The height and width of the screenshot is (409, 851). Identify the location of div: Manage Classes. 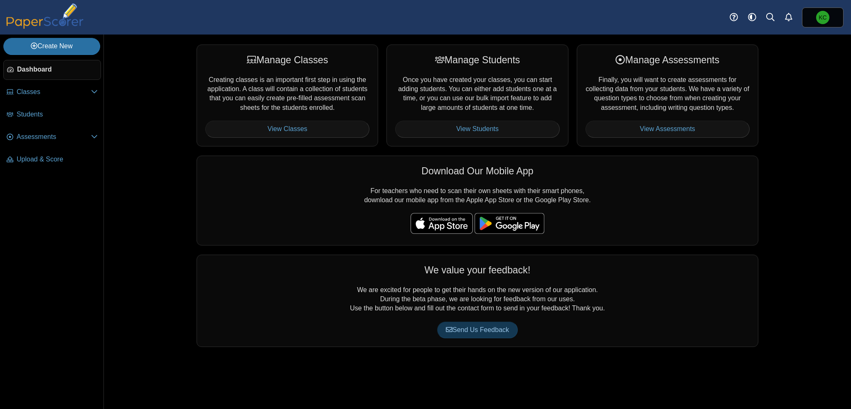
(287, 60).